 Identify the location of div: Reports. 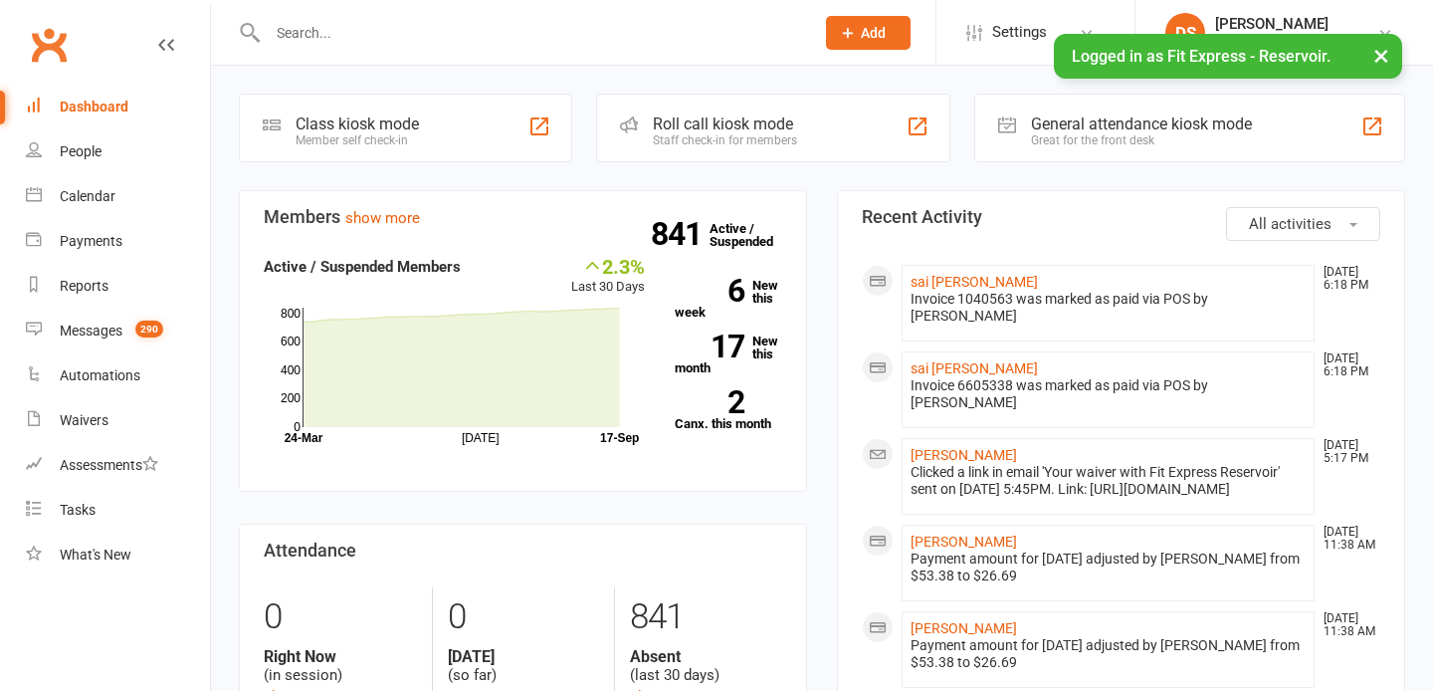
(84, 286).